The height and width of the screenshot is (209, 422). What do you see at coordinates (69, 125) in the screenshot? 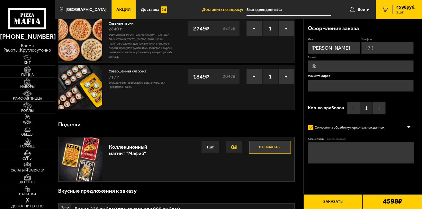
I see `h3: Подарки` at bounding box center [69, 125].